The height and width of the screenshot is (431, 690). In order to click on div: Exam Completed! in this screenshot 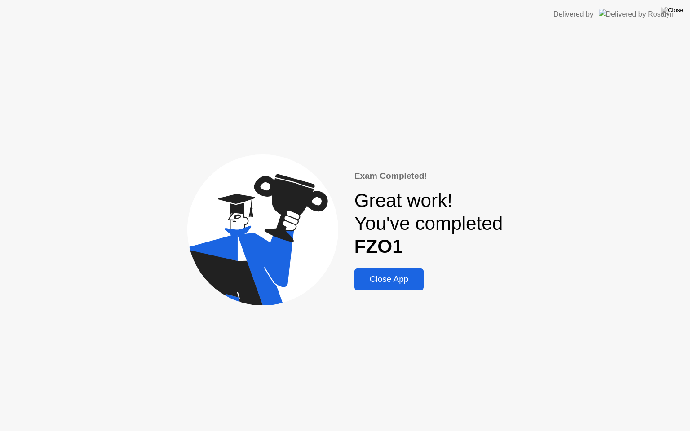, I will do `click(429, 176)`.